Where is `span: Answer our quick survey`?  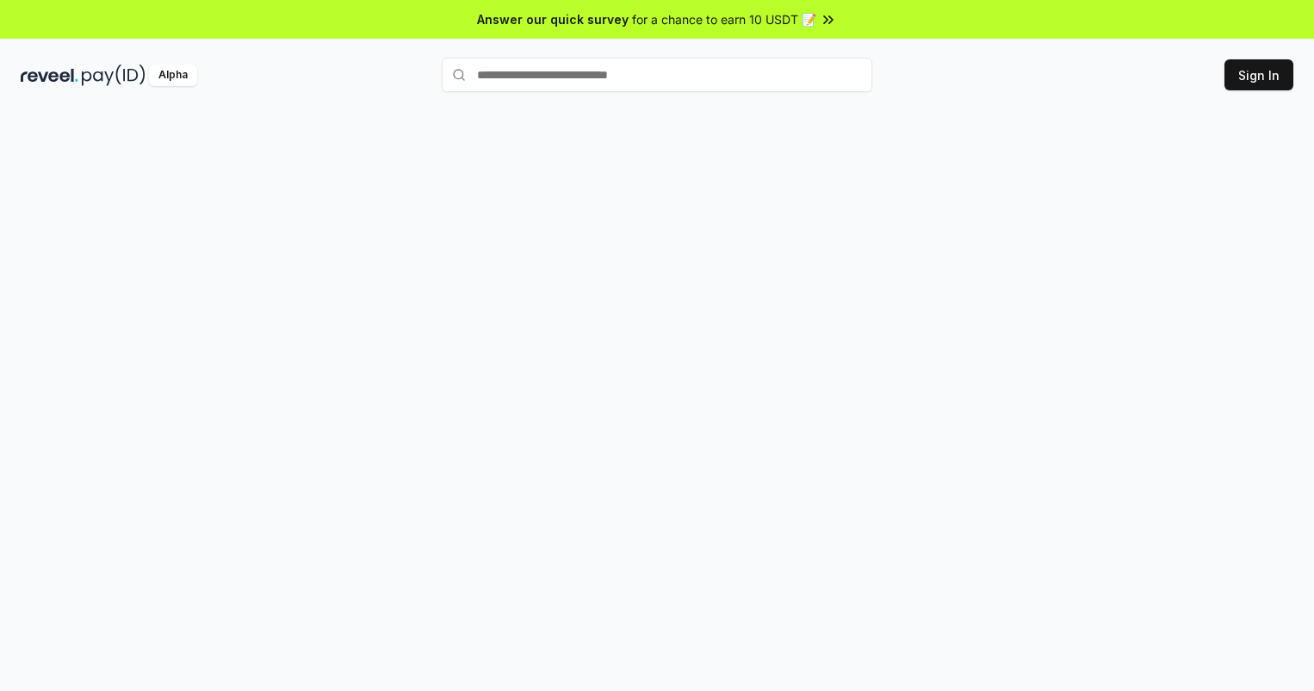 span: Answer our quick survey is located at coordinates (553, 19).